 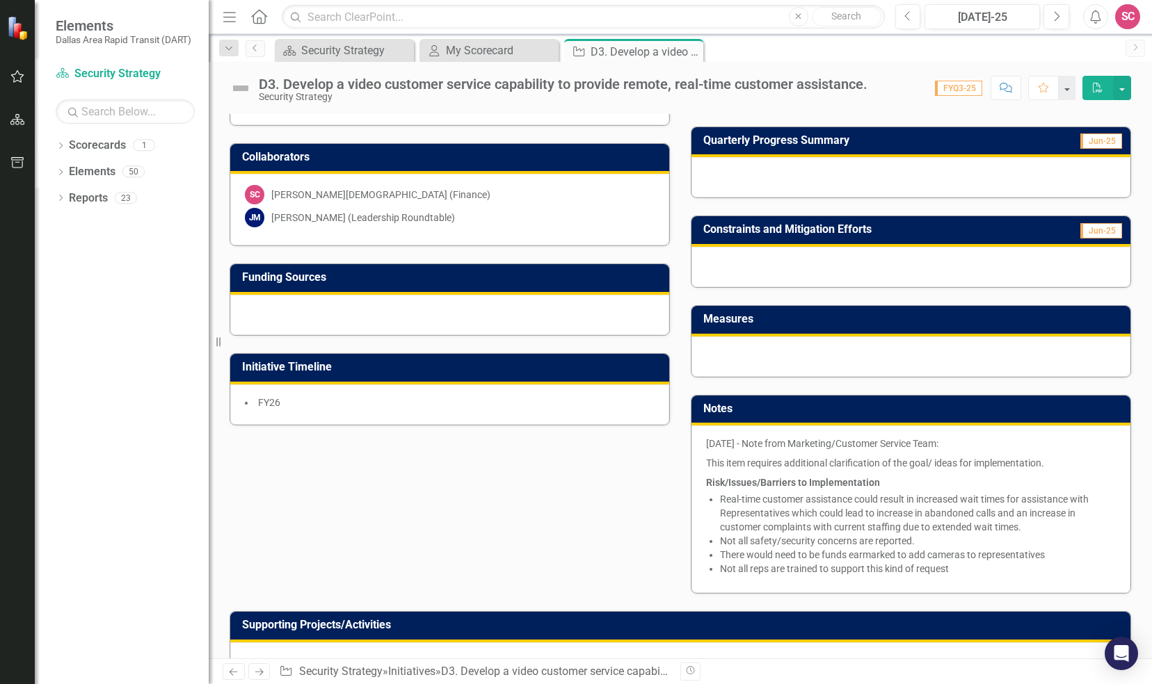 I want to click on input: Search ClearPoint..., so click(x=583, y=17).